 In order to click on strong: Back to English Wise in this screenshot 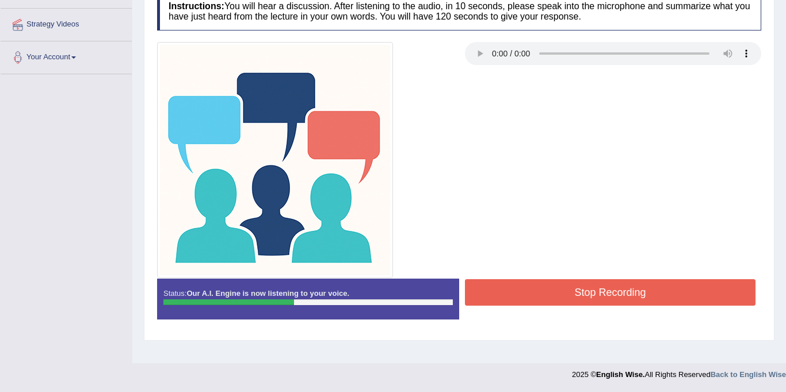, I will do `click(748, 374)`.